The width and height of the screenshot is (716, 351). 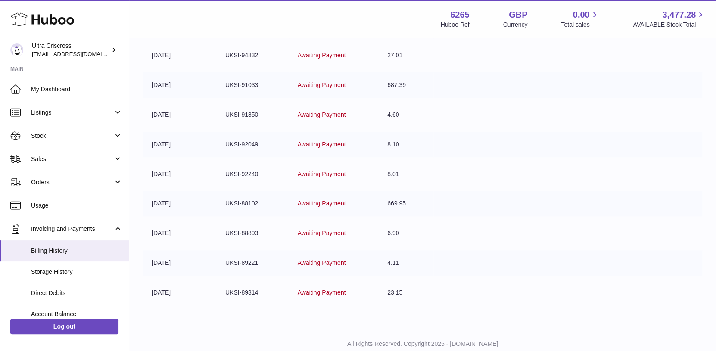 What do you see at coordinates (253, 203) in the screenshot?
I see `td: UKSI-88102` at bounding box center [253, 203].